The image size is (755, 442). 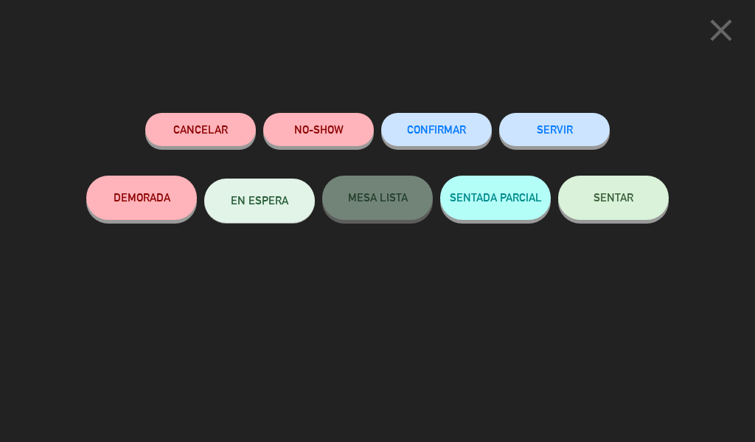 I want to click on button: Cancelar, so click(x=201, y=129).